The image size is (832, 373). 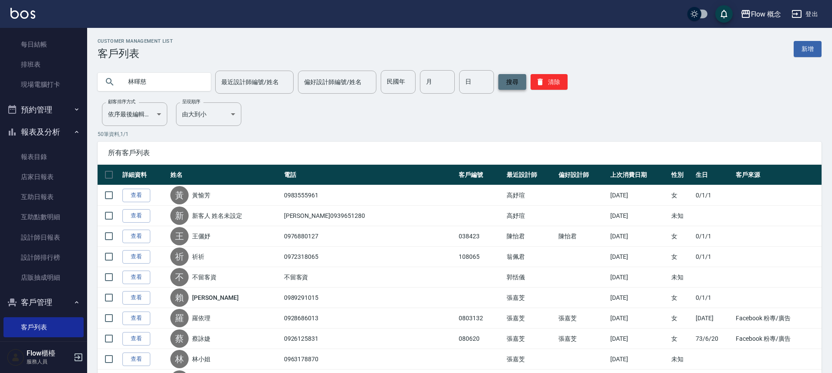 What do you see at coordinates (480, 318) in the screenshot?
I see `td: 0803132` at bounding box center [480, 318].